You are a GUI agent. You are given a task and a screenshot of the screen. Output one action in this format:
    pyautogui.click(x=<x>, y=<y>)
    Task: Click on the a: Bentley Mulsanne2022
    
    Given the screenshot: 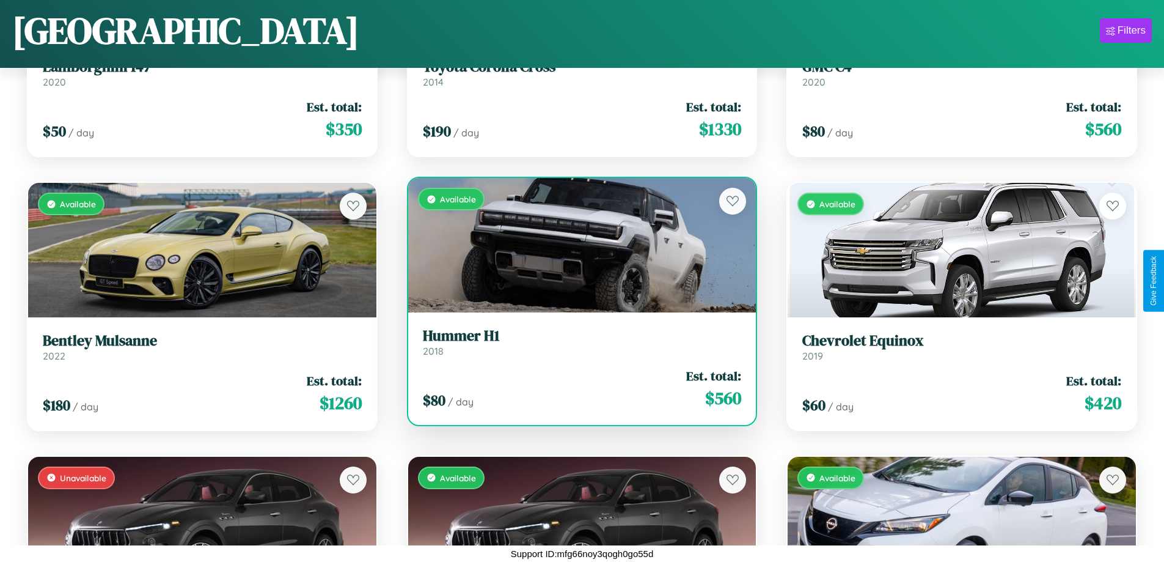 What is the action you would take?
    pyautogui.click(x=202, y=347)
    